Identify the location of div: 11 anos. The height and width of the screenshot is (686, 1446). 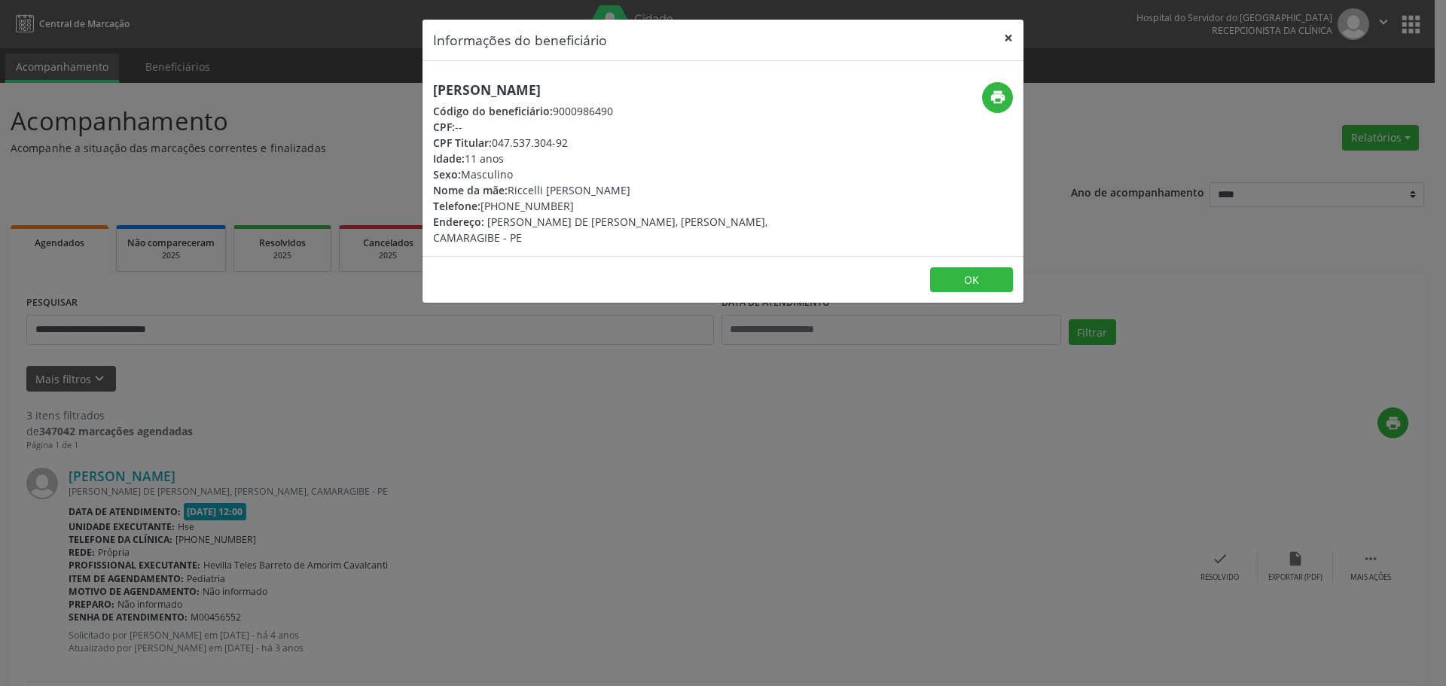
(623, 158).